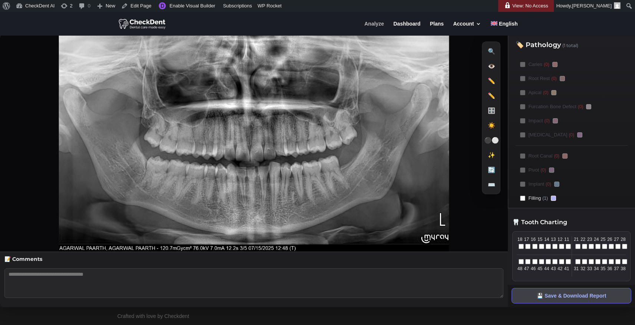  What do you see at coordinates (571, 170) in the screenshot?
I see `label: Pivot` at bounding box center [571, 170].